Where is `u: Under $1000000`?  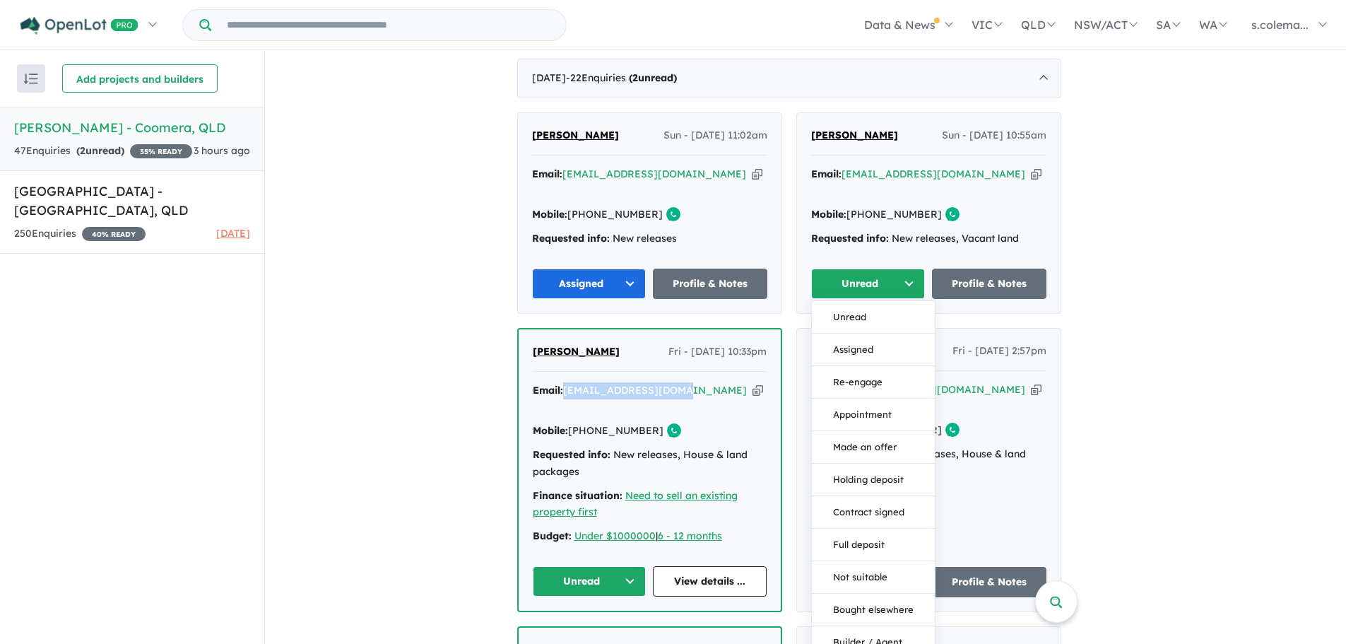 u: Under $1000000 is located at coordinates (615, 535).